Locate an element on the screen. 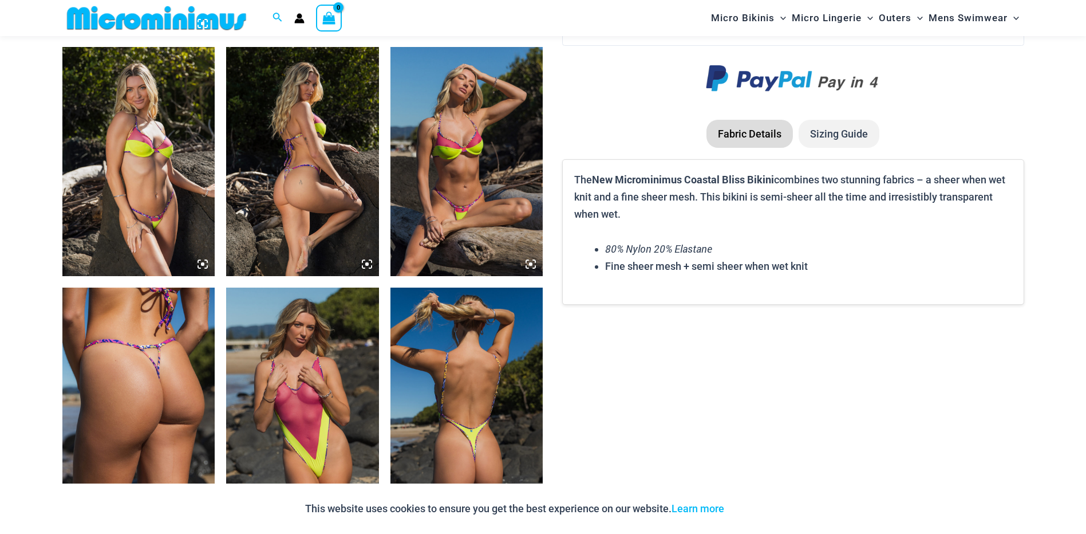 The width and height of the screenshot is (1086, 534). span: Micro Bikinis is located at coordinates (742, 18).